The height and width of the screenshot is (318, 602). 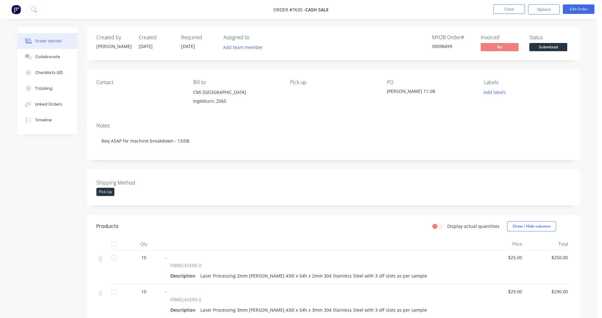 I want to click on div: Created, so click(x=156, y=37).